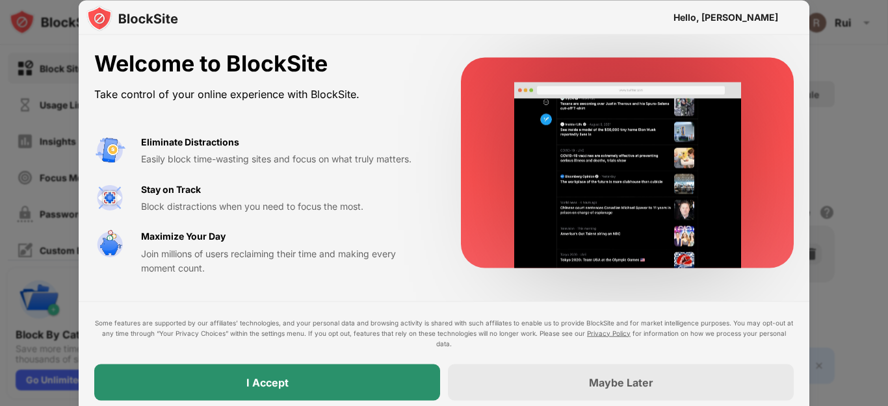  What do you see at coordinates (621, 382) in the screenshot?
I see `div: Maybe Later` at bounding box center [621, 382].